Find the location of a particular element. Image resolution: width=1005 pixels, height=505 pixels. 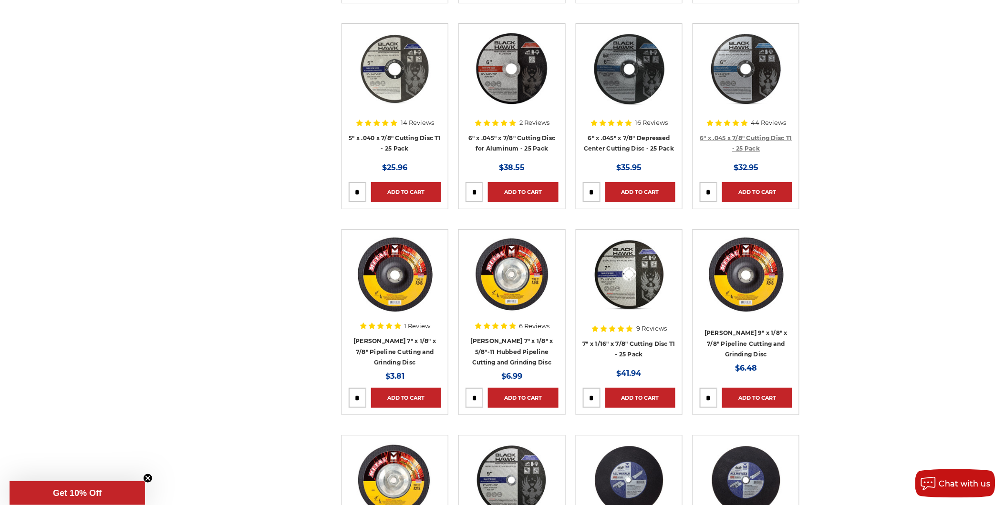

div: Get 10% OffClose teaser is located at coordinates (77, 493).